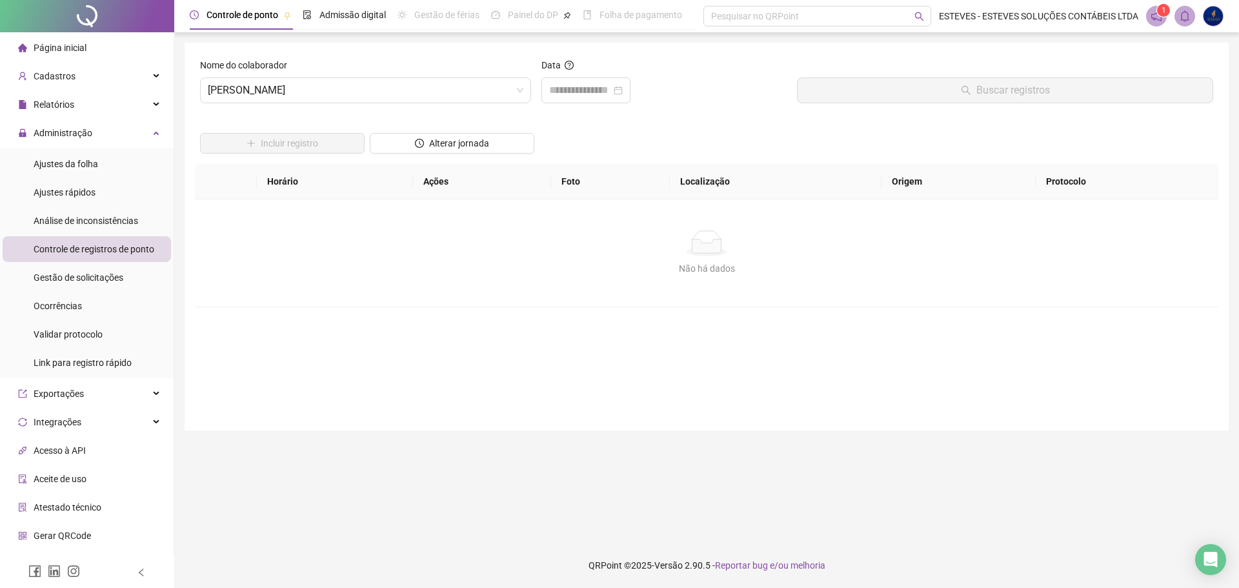  Describe the element at coordinates (1210, 559) in the screenshot. I see `div: Open Intercom Messenger` at that location.